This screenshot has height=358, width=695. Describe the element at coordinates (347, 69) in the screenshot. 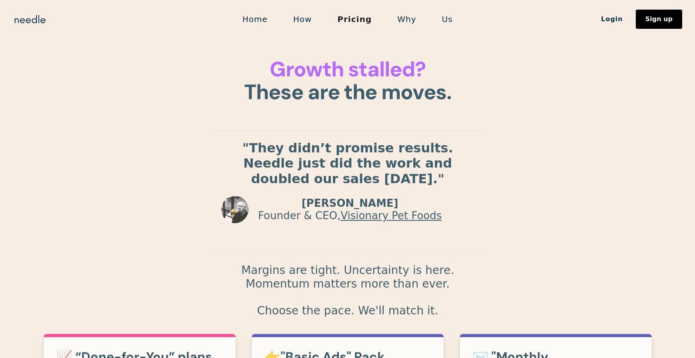

I see `span: Growth stalled?` at that location.